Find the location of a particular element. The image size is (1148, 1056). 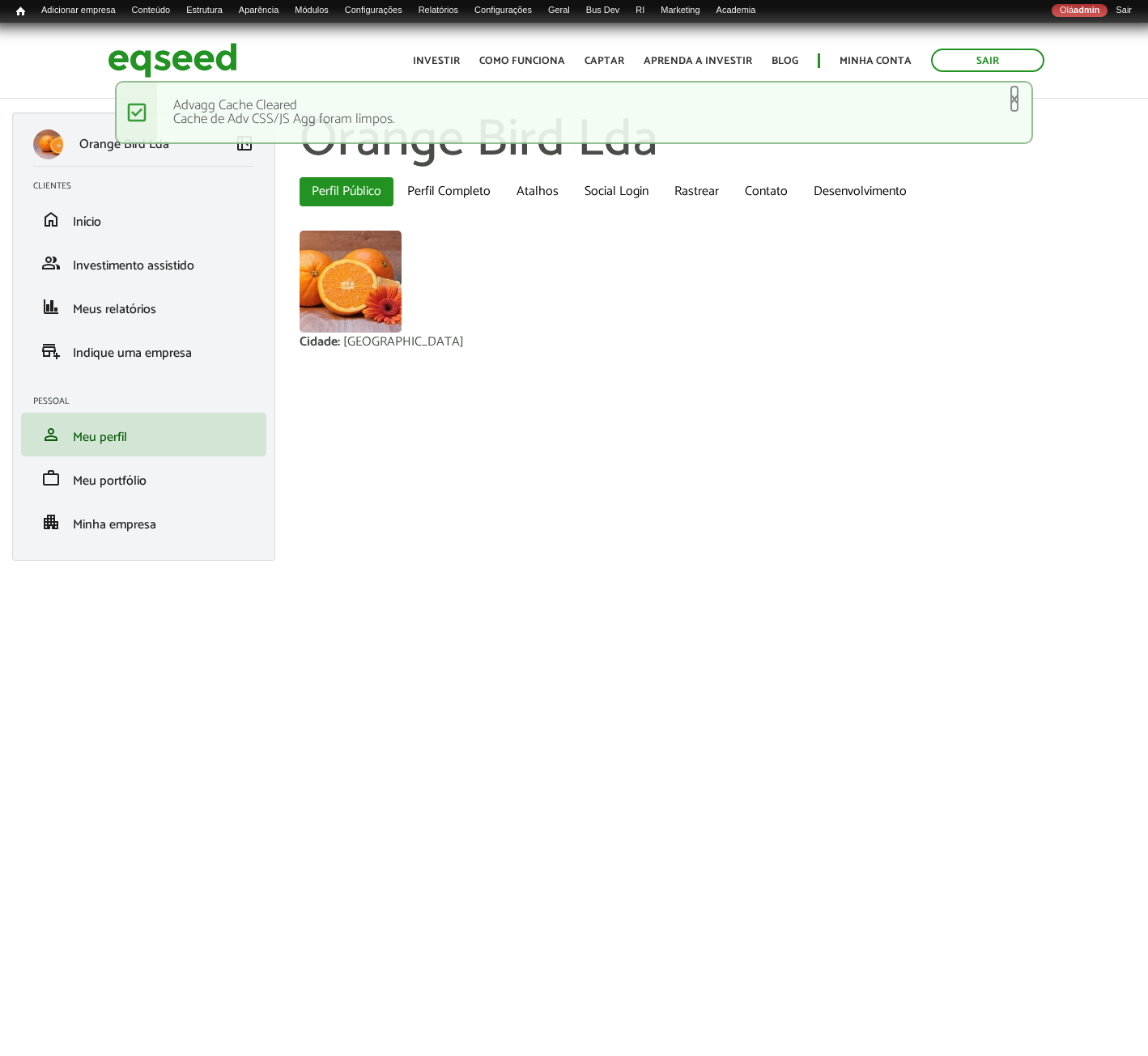

a: homeInício is located at coordinates (143, 219).